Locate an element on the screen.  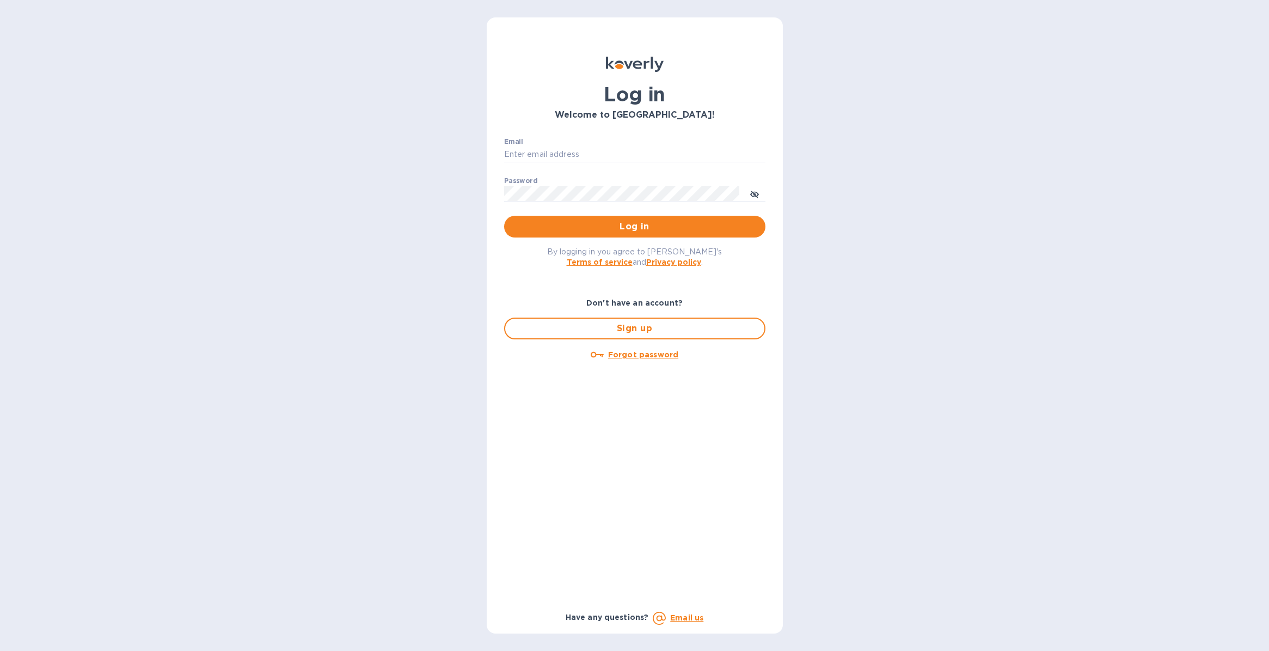
button: toggle password visibility is located at coordinates (755, 193).